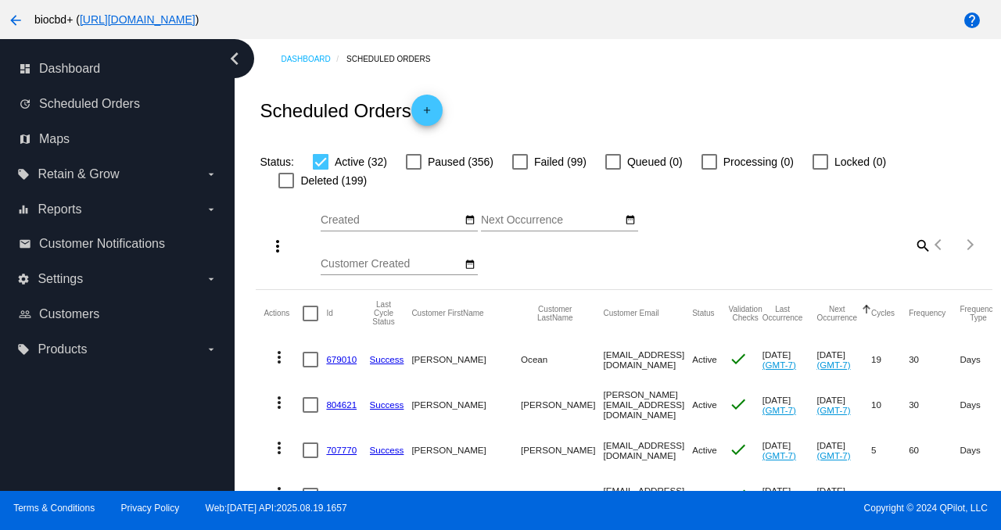 The width and height of the screenshot is (1001, 530). What do you see at coordinates (69, 314) in the screenshot?
I see `span: Customers` at bounding box center [69, 314].